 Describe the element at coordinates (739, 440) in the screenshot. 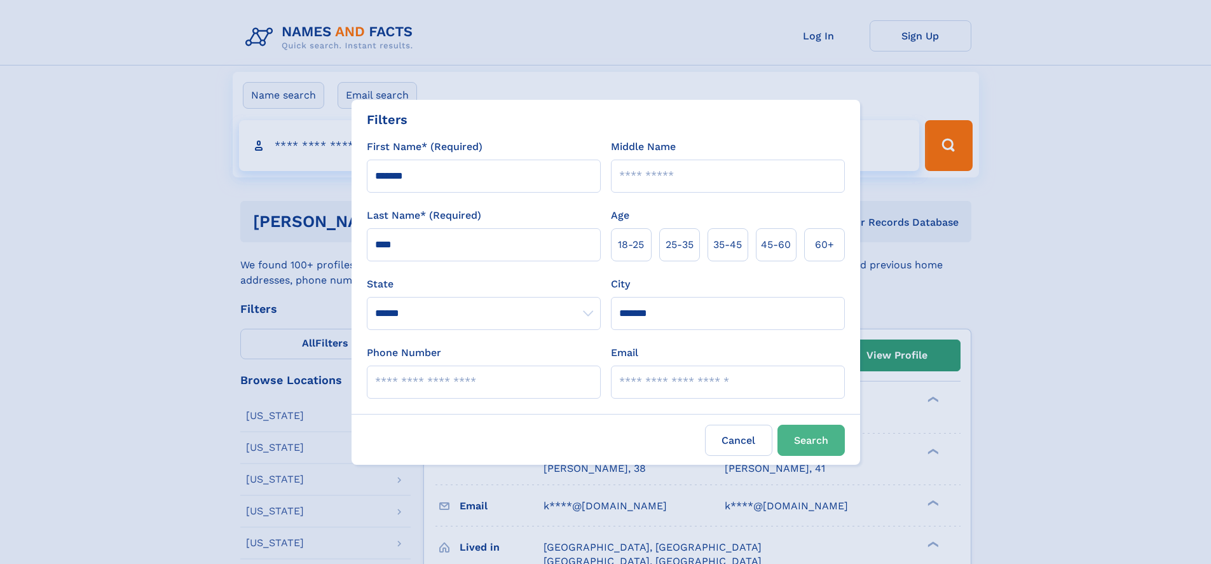

I see `label: Cancel` at that location.